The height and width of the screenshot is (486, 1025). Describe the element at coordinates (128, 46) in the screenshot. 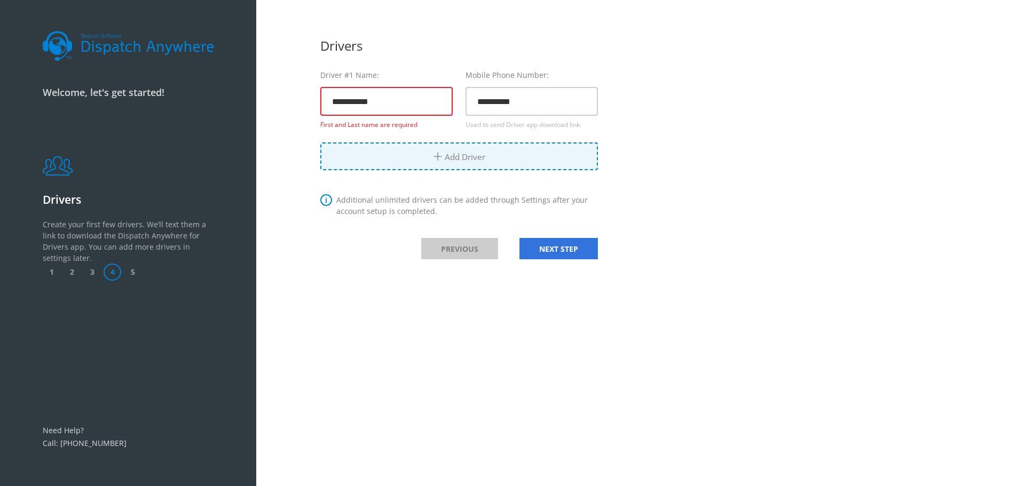

I see `img: dalogo.svg` at that location.